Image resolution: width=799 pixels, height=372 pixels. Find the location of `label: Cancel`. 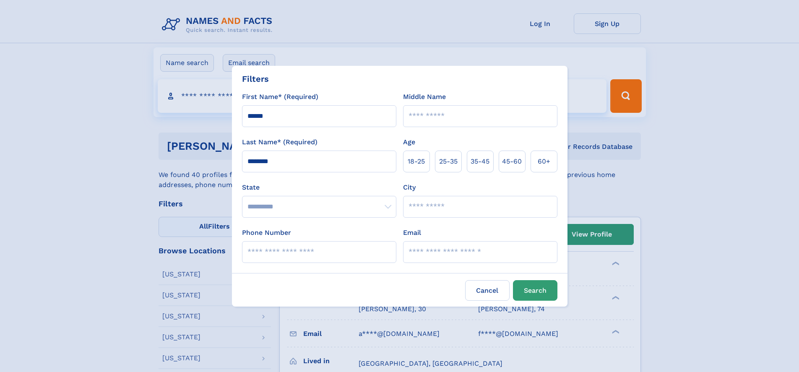

label: Cancel is located at coordinates (488, 290).